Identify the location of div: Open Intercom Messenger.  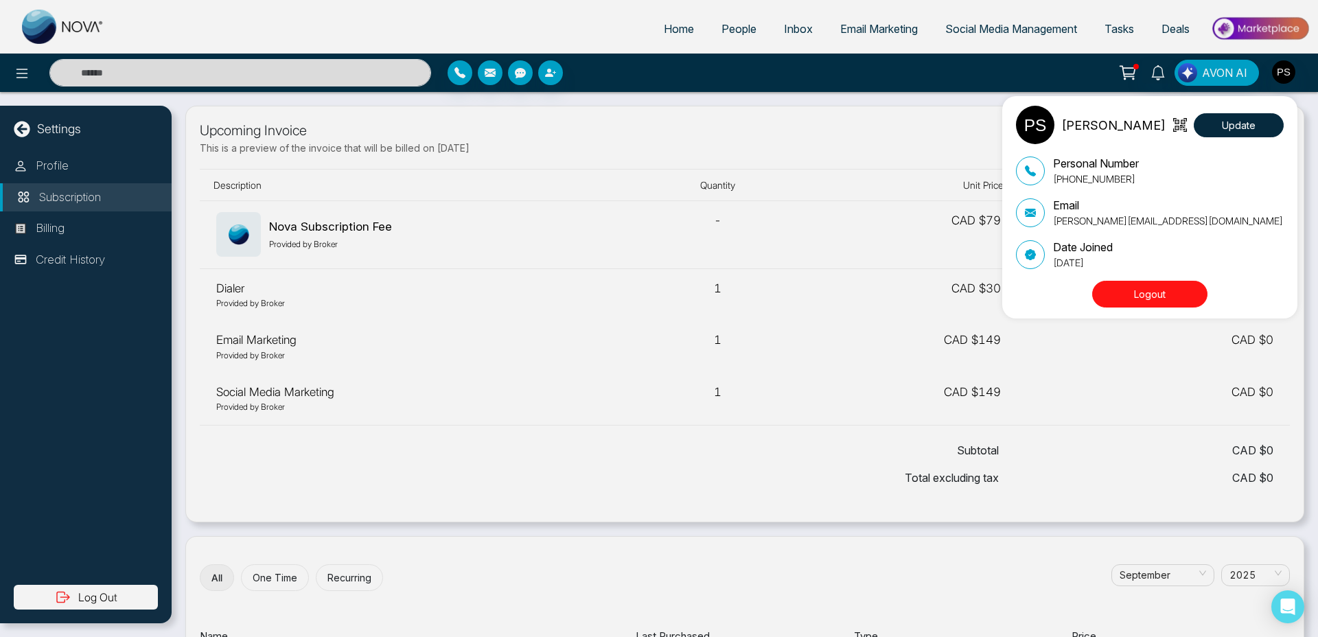
(1288, 607).